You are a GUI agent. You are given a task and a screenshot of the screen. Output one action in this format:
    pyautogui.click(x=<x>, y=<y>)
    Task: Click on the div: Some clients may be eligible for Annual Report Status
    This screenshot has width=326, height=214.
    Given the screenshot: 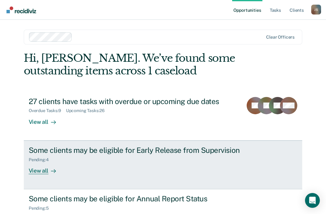 What is the action you would take?
    pyautogui.click(x=137, y=198)
    